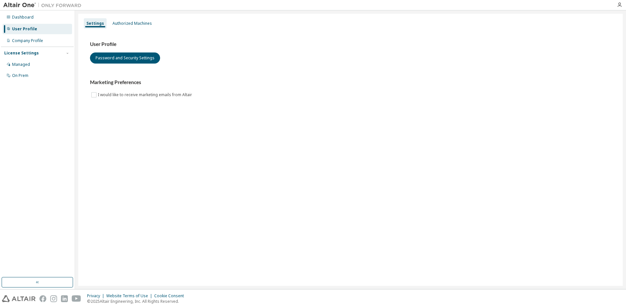 The image size is (626, 308). What do you see at coordinates (53, 299) in the screenshot?
I see `img: instagram.svg` at bounding box center [53, 299].